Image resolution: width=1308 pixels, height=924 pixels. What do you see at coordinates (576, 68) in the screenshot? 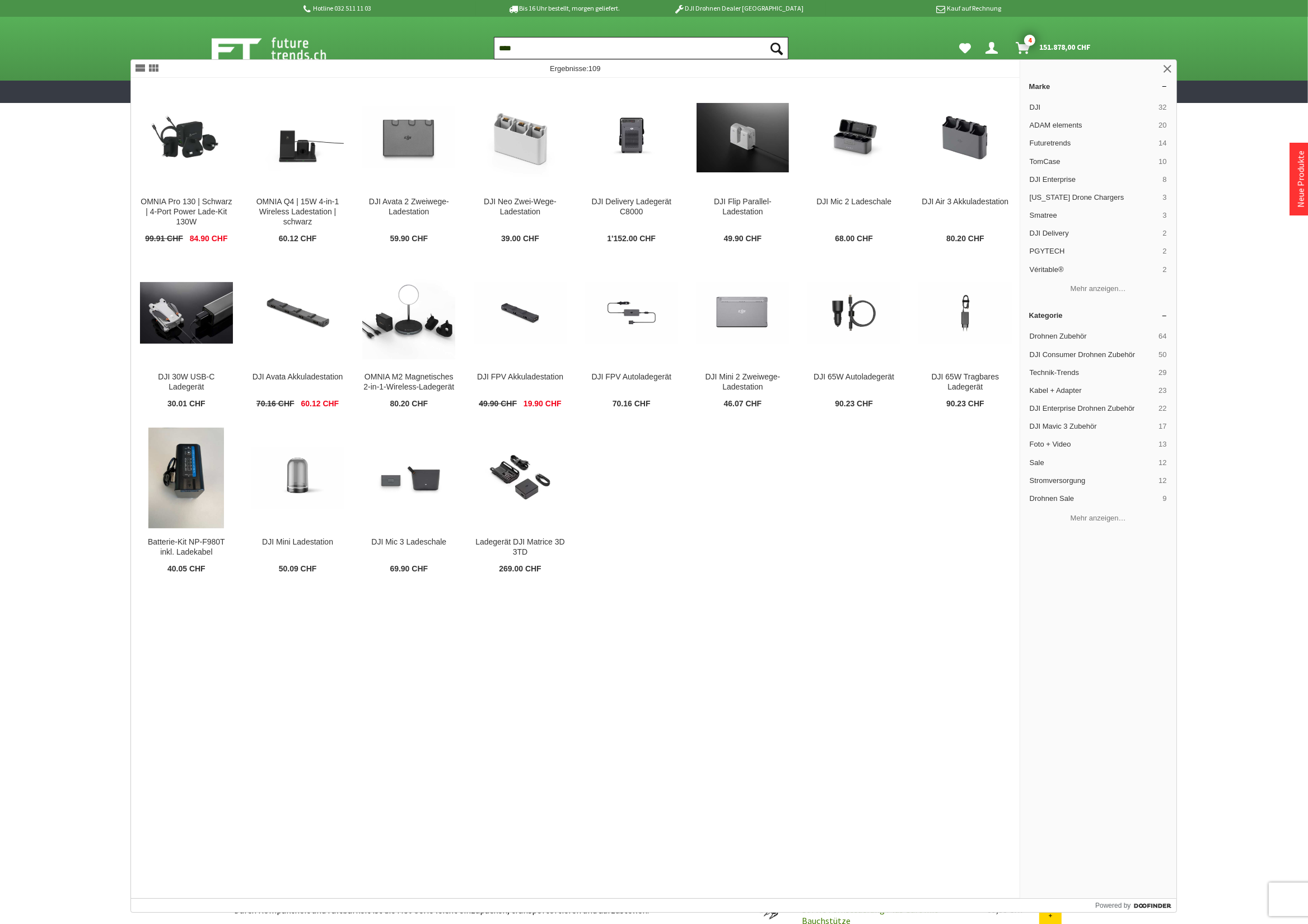
I see `span: Ergebnisse:` at bounding box center [576, 68].